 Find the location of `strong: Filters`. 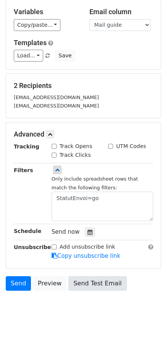

strong: Filters is located at coordinates (23, 170).